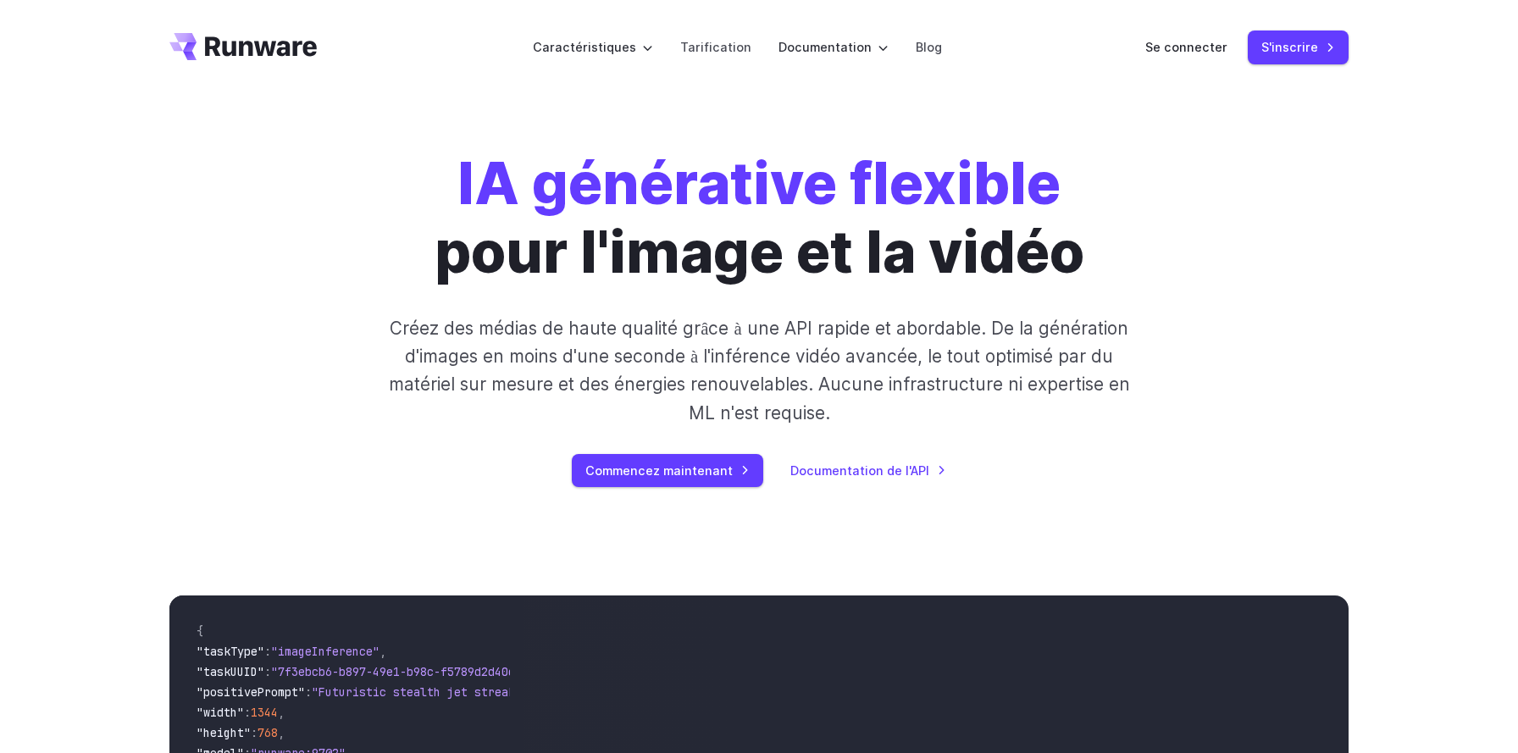 The image size is (1518, 753). Describe the element at coordinates (759, 183) in the screenshot. I see `font: IA générative flexible` at that location.